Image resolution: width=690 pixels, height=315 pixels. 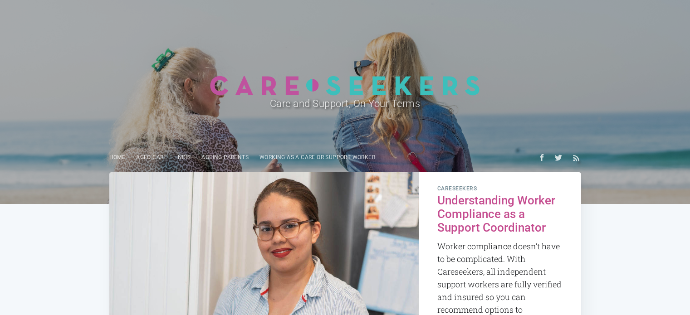 I want to click on h2: Understanding Worker Compliance as a Support Coordinator, so click(x=500, y=214).